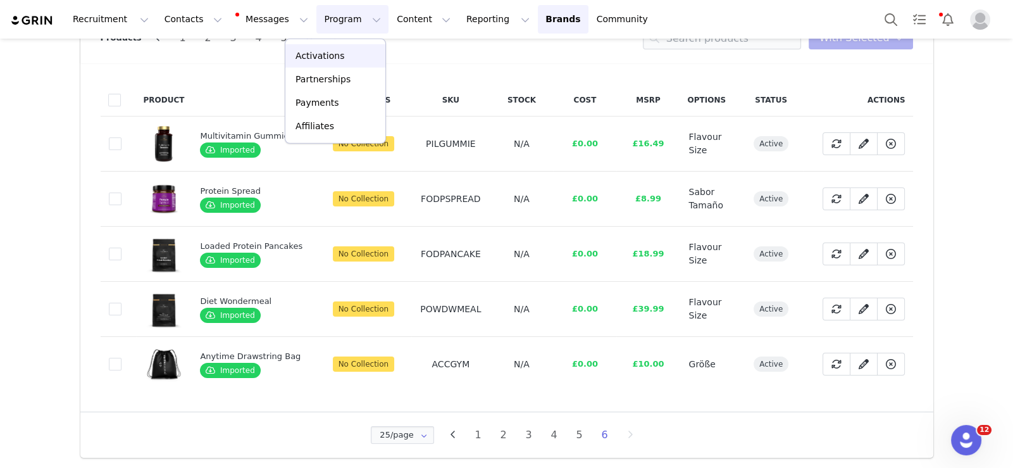  What do you see at coordinates (984, 430) in the screenshot?
I see `span: 12` at bounding box center [984, 430].